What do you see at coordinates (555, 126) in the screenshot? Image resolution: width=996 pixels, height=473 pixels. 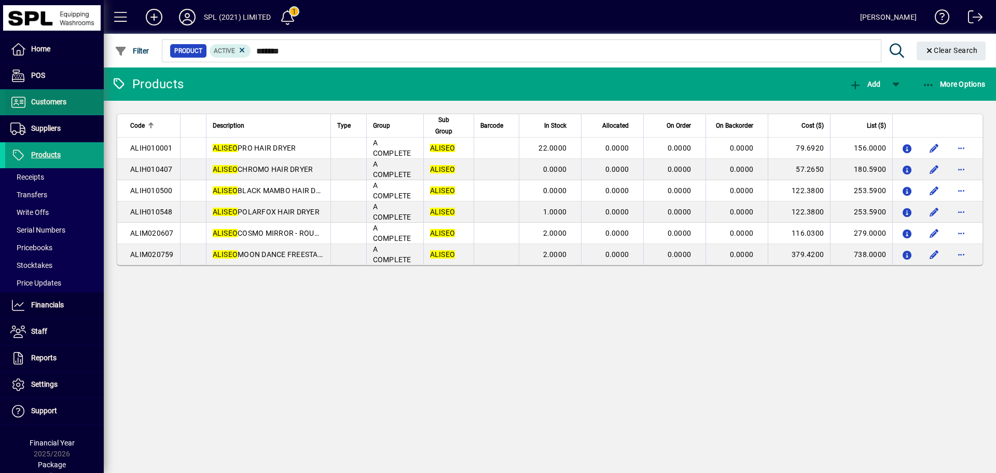 I see `span: In Stock` at bounding box center [555, 126].